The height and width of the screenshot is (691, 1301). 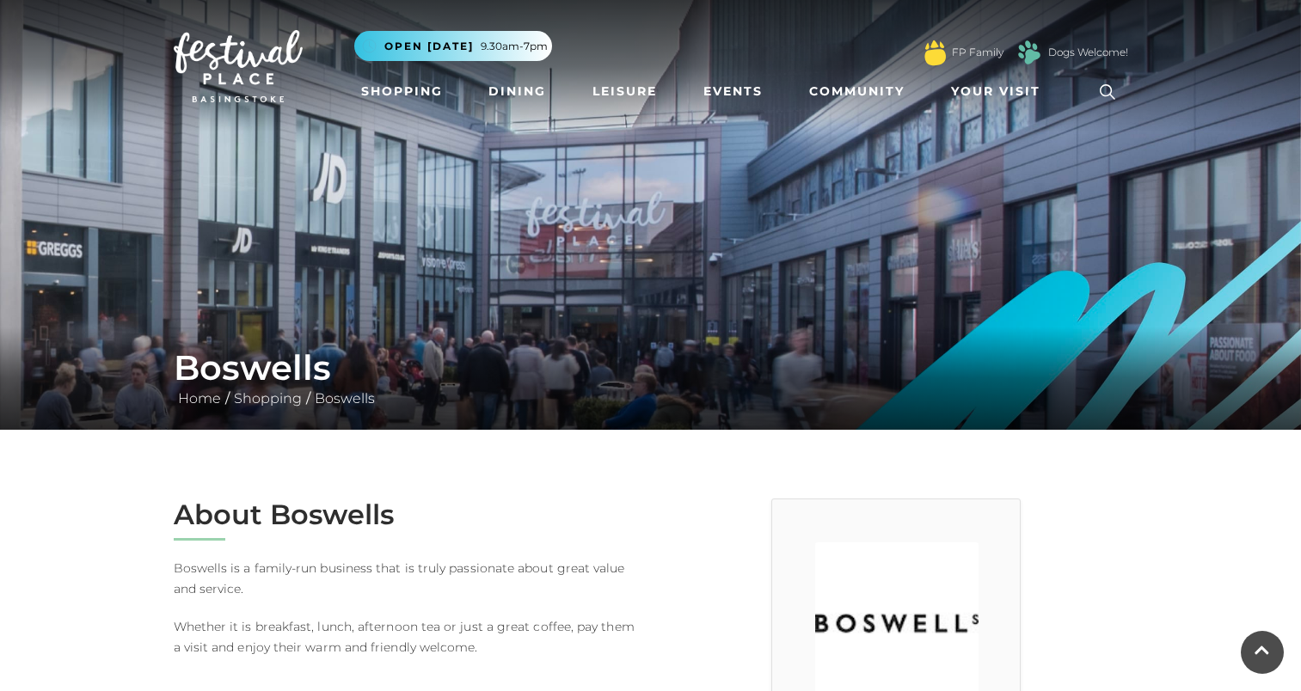 What do you see at coordinates (406, 637) in the screenshot?
I see `p: Whether it is breakfast, lunch, afternoon tea or just a great coffee, pay them a visit and enjoy ...` at bounding box center [406, 637].